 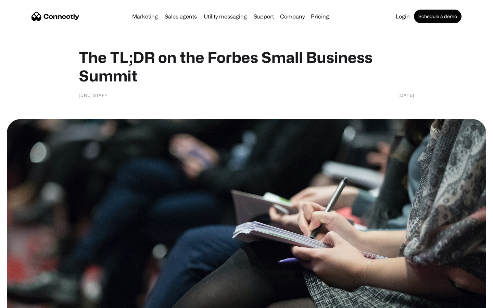 What do you see at coordinates (226, 16) in the screenshot?
I see `a: Utility messaging` at bounding box center [226, 16].